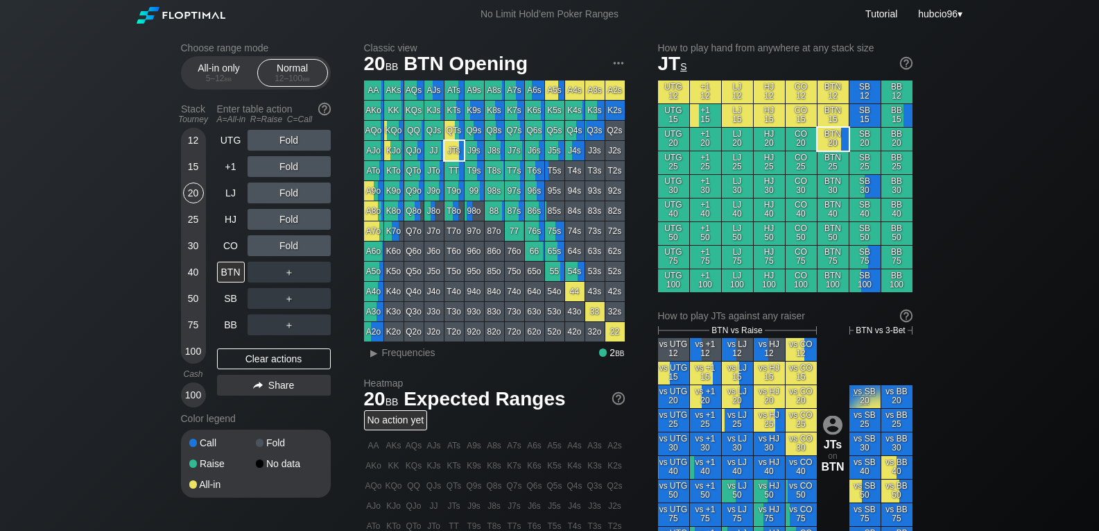  Describe the element at coordinates (938, 14) in the screenshot. I see `span: hubcio96` at that location.